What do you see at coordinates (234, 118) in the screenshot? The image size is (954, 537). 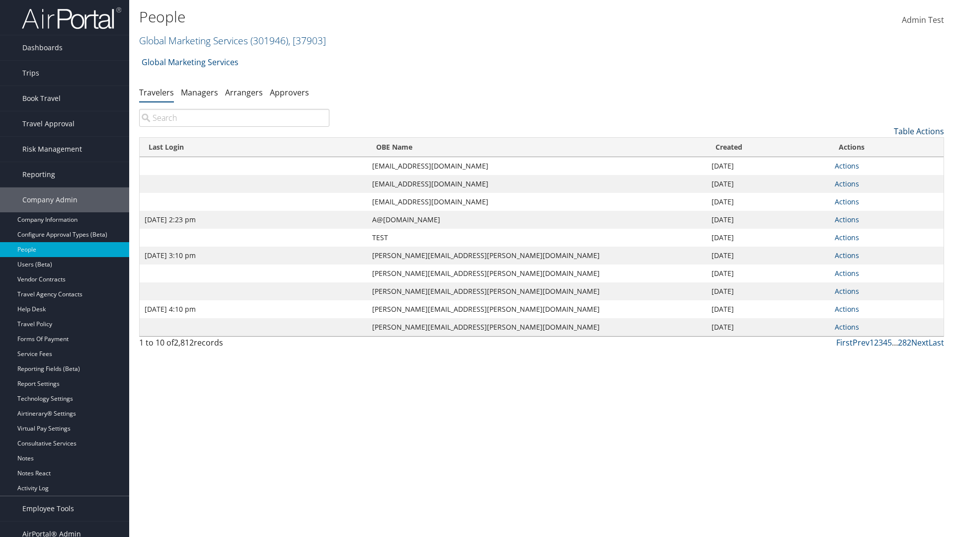 I see `input: Search` at bounding box center [234, 118].